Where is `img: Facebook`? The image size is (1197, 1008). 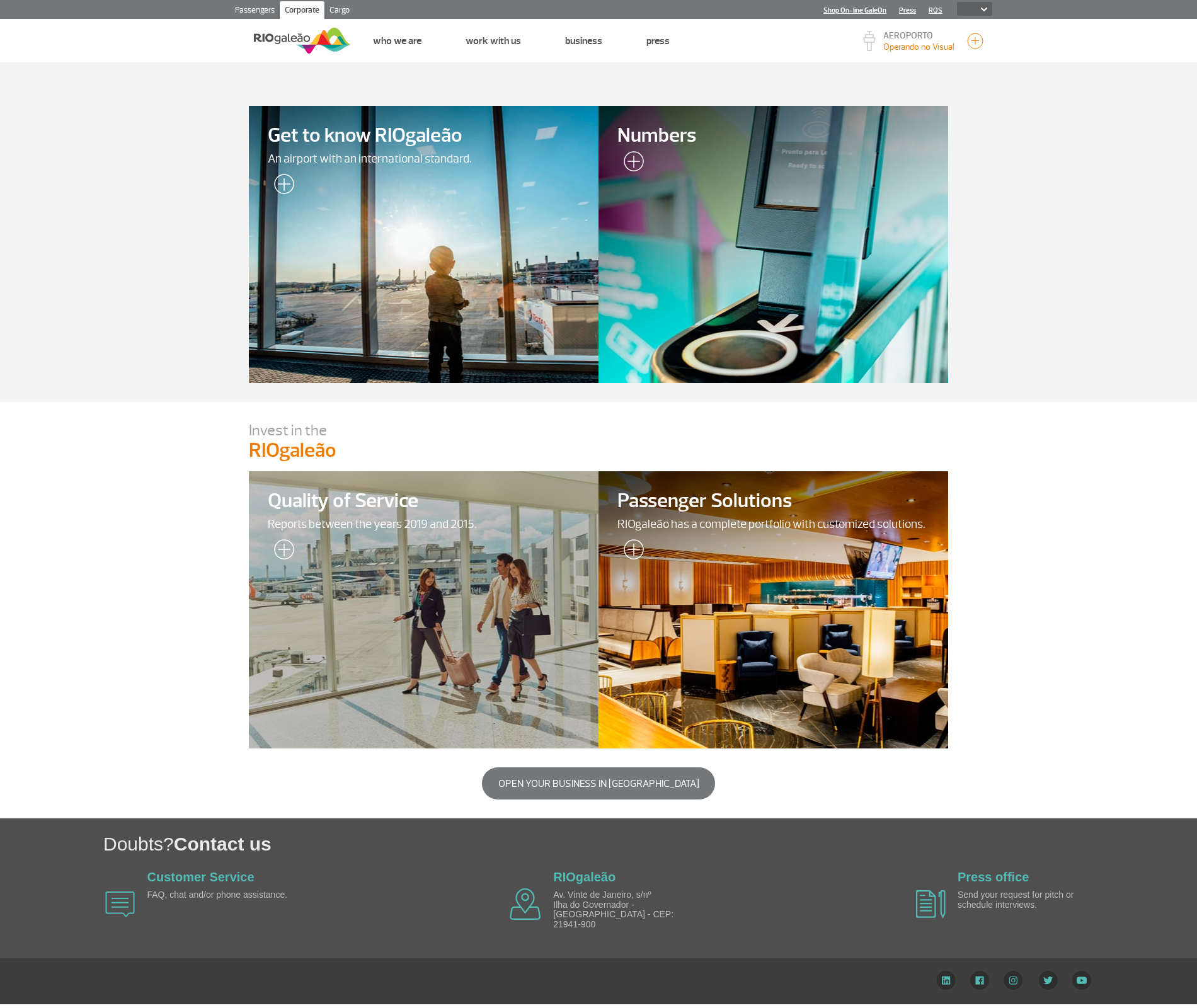 img: Facebook is located at coordinates (980, 981).